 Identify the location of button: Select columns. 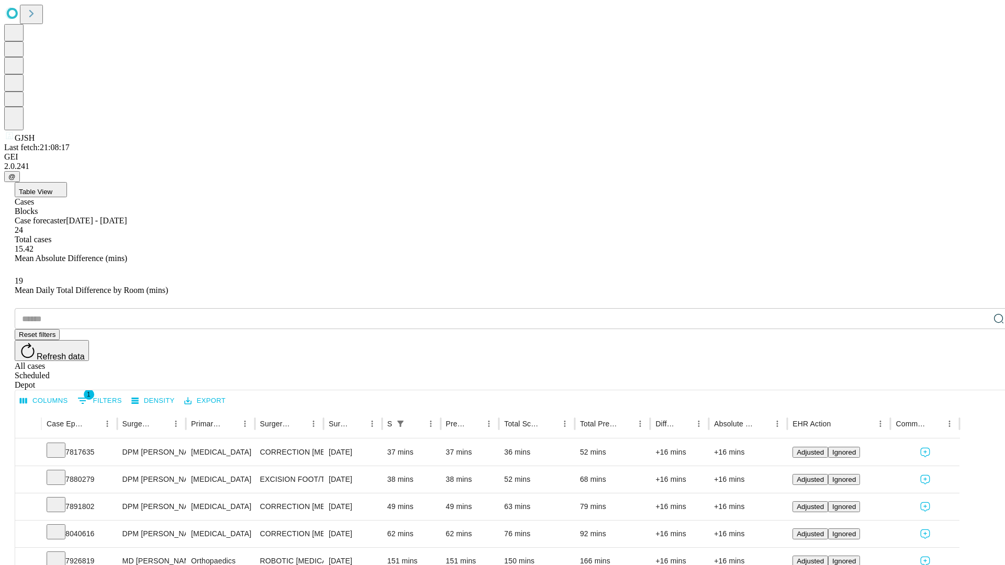
(44, 401).